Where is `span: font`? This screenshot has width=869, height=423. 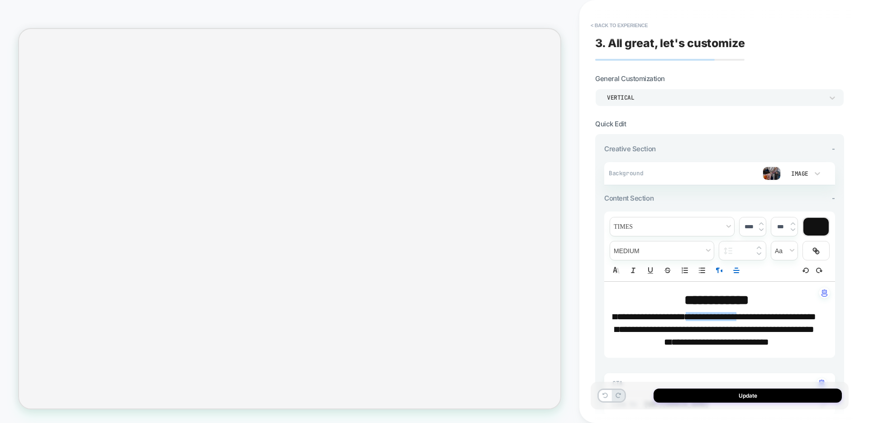
span: font is located at coordinates (672, 226).